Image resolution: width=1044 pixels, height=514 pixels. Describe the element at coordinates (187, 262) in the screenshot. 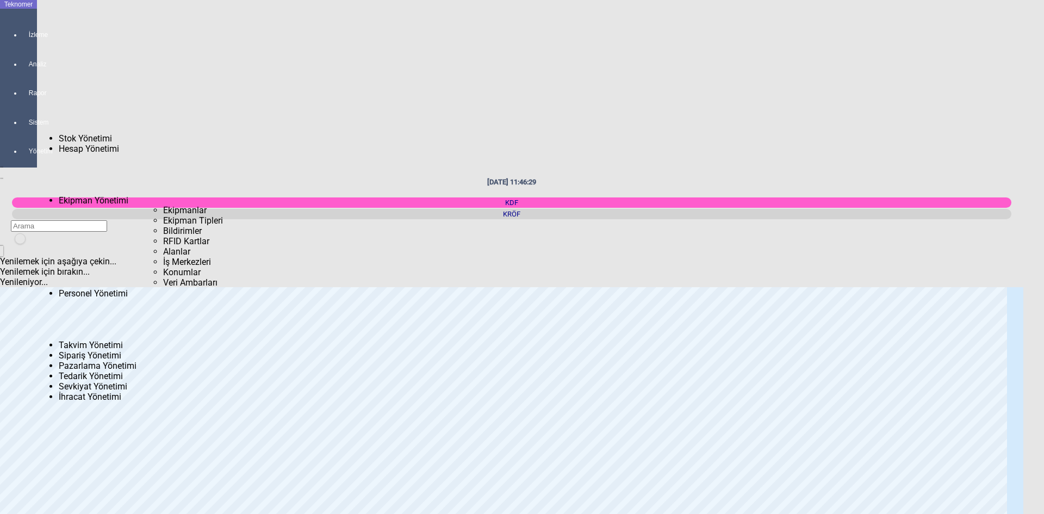

I see `span: İş Merkezleri` at that location.